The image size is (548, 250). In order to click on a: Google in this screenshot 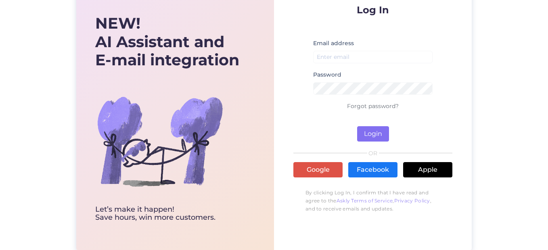, I will do `click(318, 170)`.